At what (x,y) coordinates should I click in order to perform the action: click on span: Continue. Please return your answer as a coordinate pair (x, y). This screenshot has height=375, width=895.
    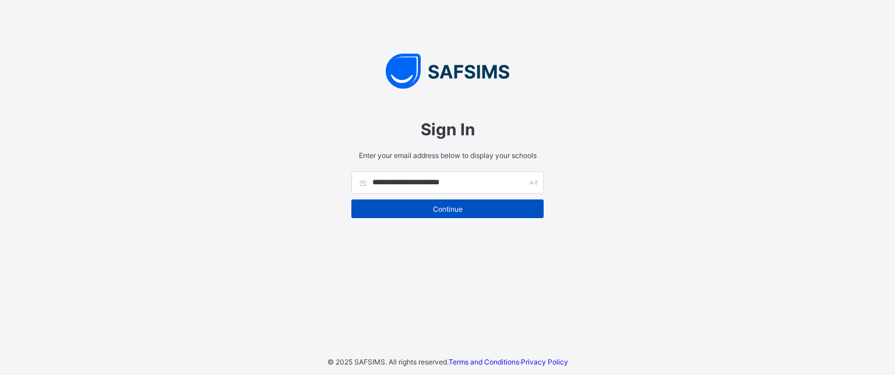
    Looking at the image, I should click on (448, 209).